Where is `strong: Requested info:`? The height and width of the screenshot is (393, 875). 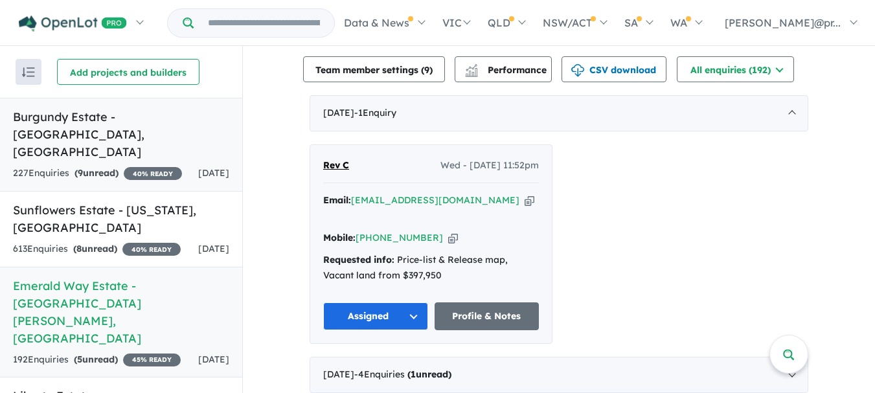 strong: Requested info: is located at coordinates (359, 260).